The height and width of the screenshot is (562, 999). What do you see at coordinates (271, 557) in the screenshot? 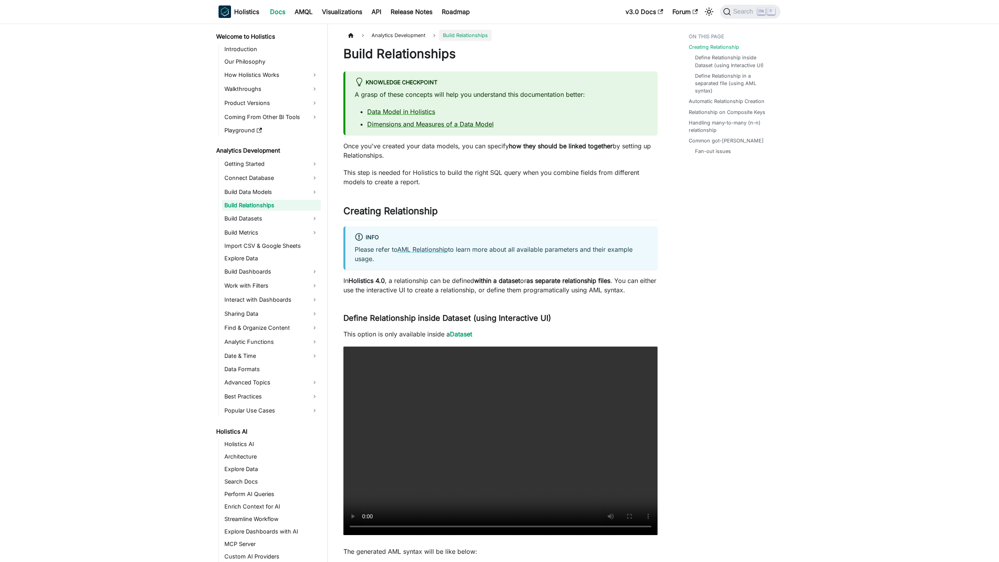
I see `a: Custom AI Providers` at bounding box center [271, 557].